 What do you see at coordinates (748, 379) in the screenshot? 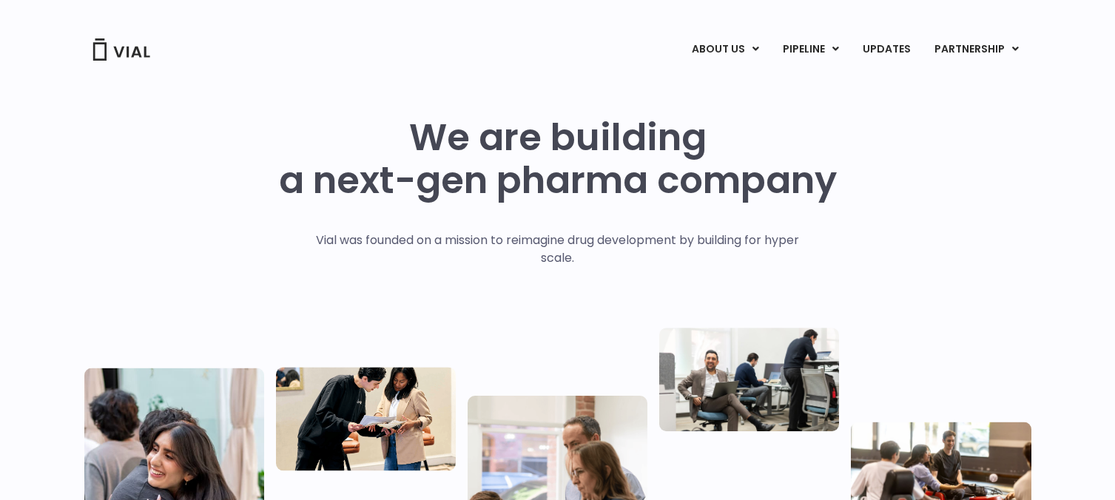
I see `img: Three people working in an office` at bounding box center [748, 379].